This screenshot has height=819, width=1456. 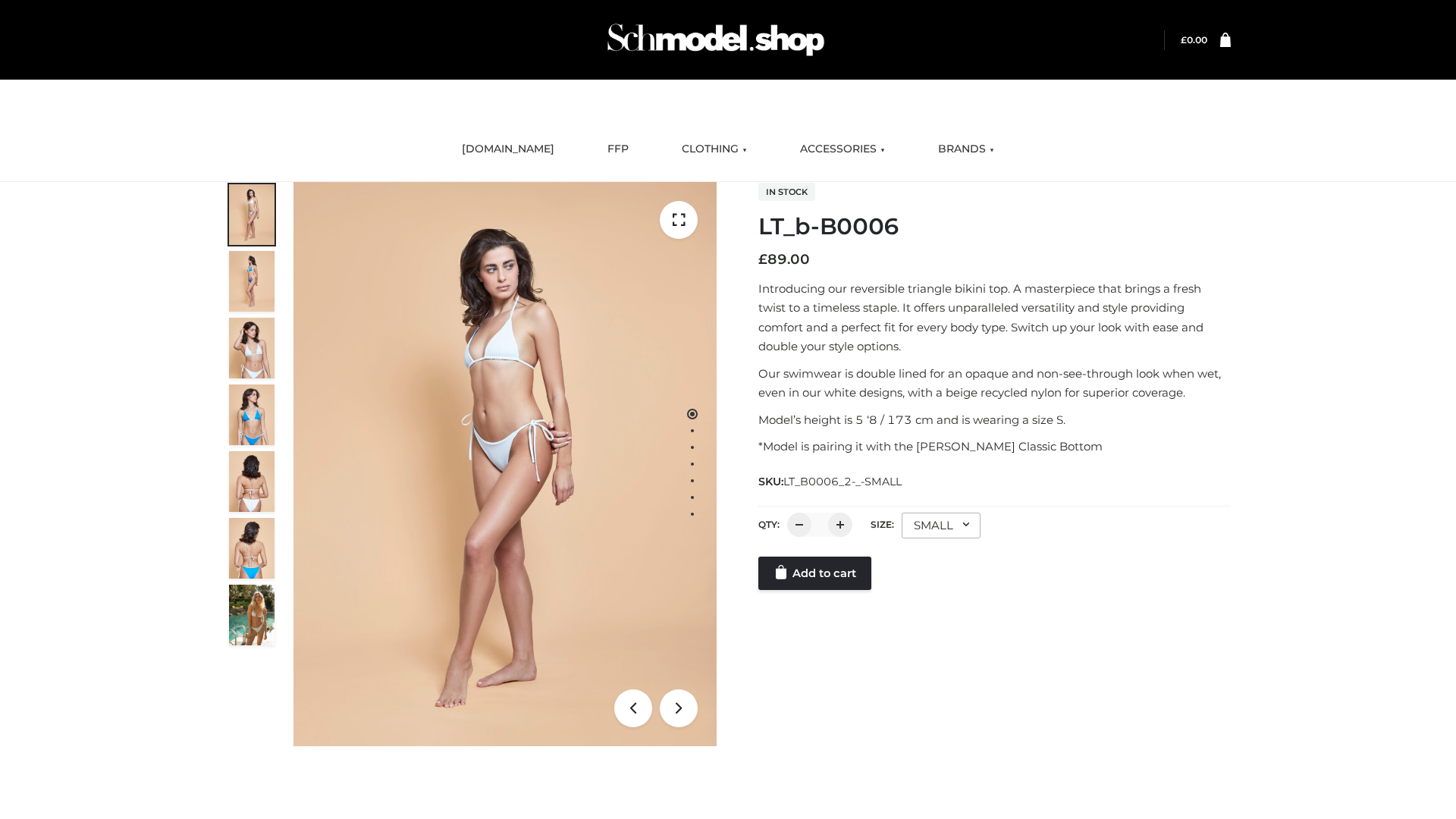 I want to click on img: Arieltop_CloudNine_AzureSky2.jpg, so click(x=251, y=615).